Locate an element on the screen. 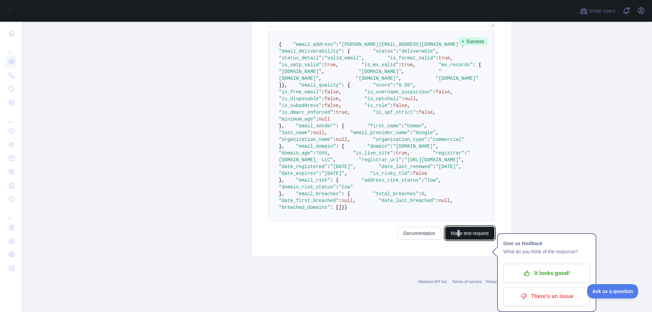 Image resolution: width=652 pixels, height=312 pixels. span: "domain_age" is located at coordinates (296, 153).